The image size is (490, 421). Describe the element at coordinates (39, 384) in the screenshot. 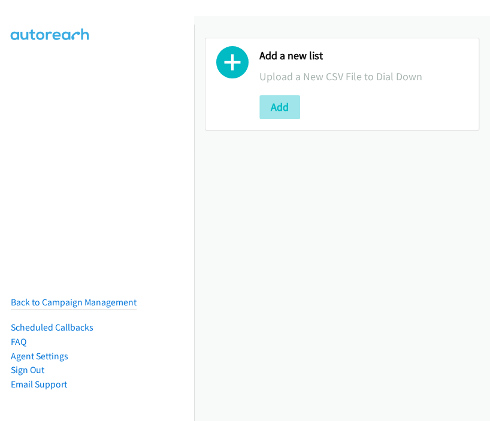

I see `a: Email Support` at that location.